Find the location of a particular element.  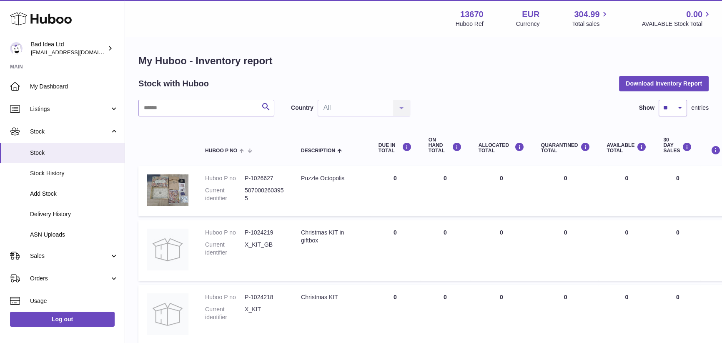

div: QUARANTINED Total is located at coordinates (565, 148).